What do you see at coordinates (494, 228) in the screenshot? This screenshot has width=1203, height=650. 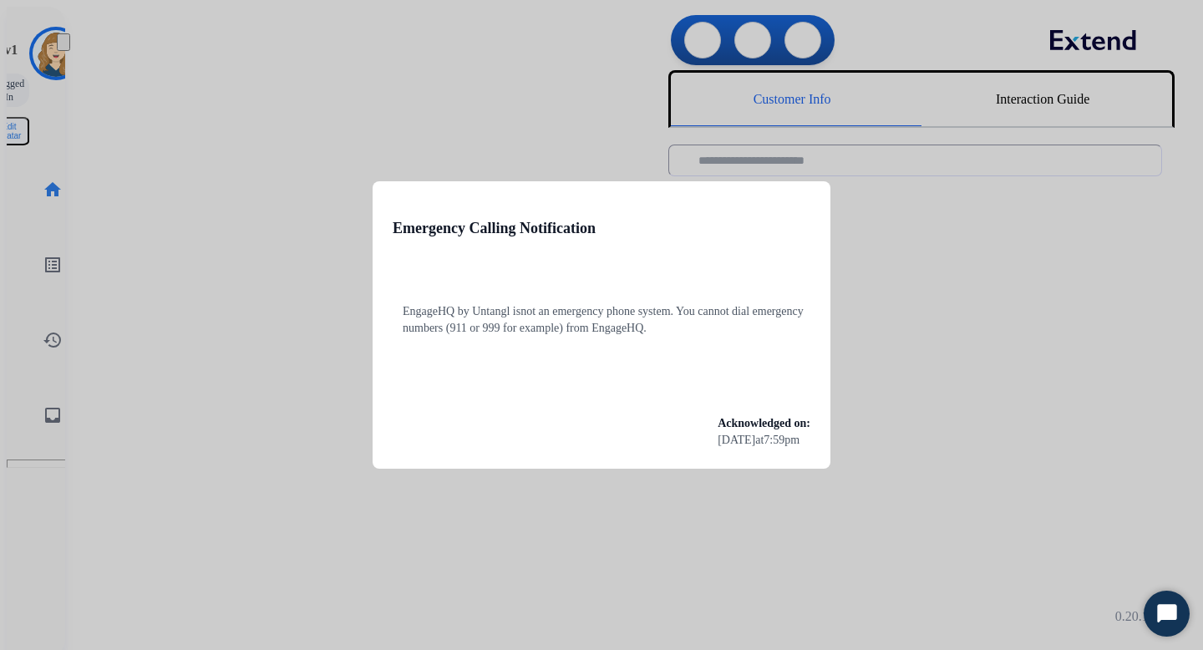 I see `h3: Emergency Calling Notification` at bounding box center [494, 228].